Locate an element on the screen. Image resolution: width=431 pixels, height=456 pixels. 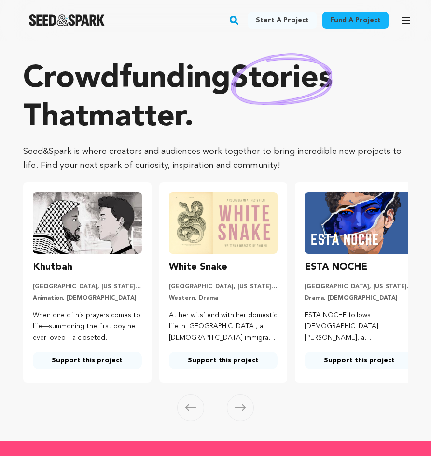
h3: Khutbah is located at coordinates (53, 268).